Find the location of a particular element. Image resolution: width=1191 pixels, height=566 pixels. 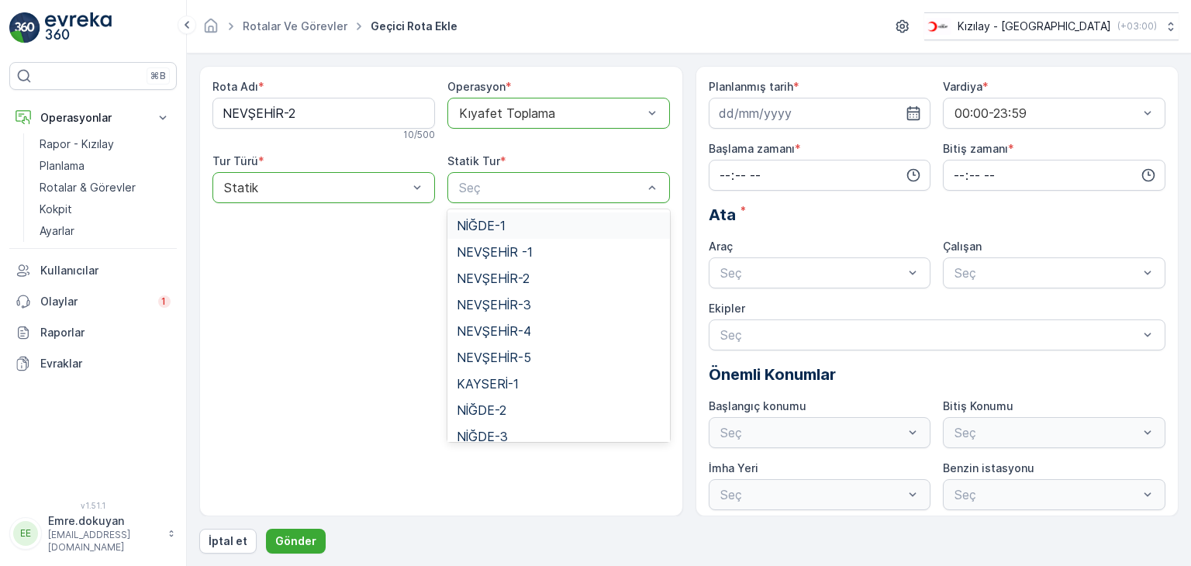

label: Bitiş Konumu is located at coordinates (978, 406).